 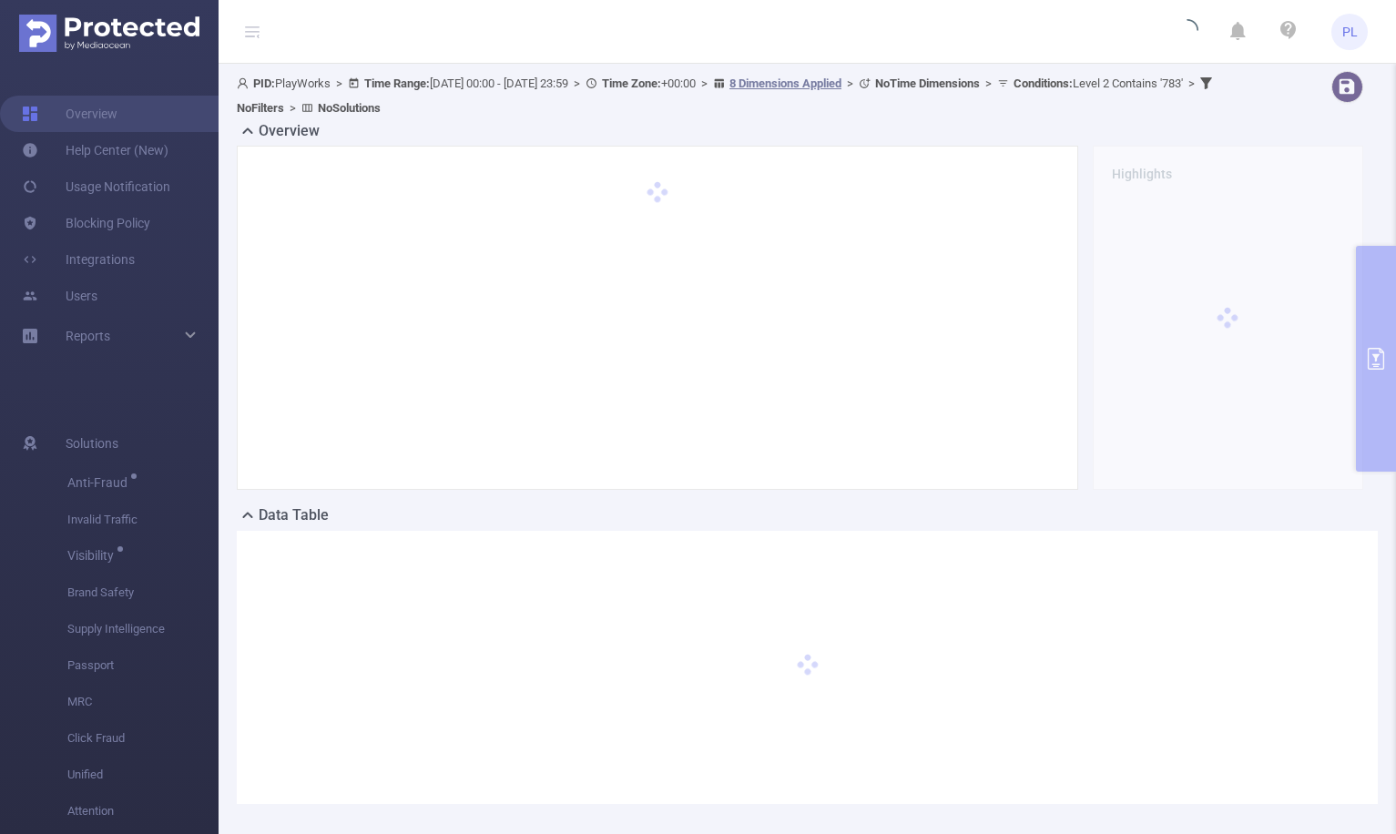 What do you see at coordinates (87, 336) in the screenshot?
I see `a: Reports` at bounding box center [87, 336].